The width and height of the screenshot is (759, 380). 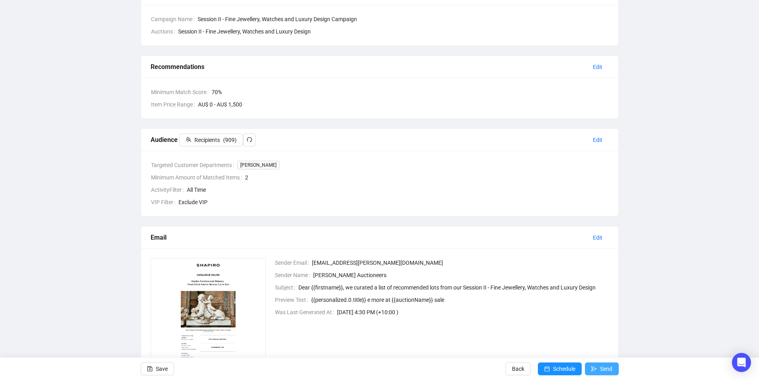 I want to click on span: Session II - Fine Jewellery, Watches and Luxury Design Campaign, so click(x=403, y=19).